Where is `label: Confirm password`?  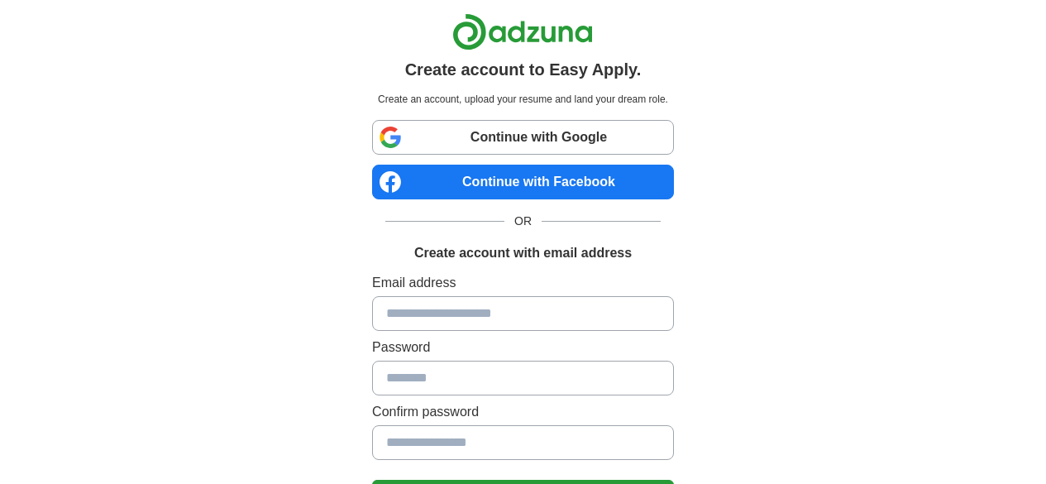 label: Confirm password is located at coordinates (523, 412).